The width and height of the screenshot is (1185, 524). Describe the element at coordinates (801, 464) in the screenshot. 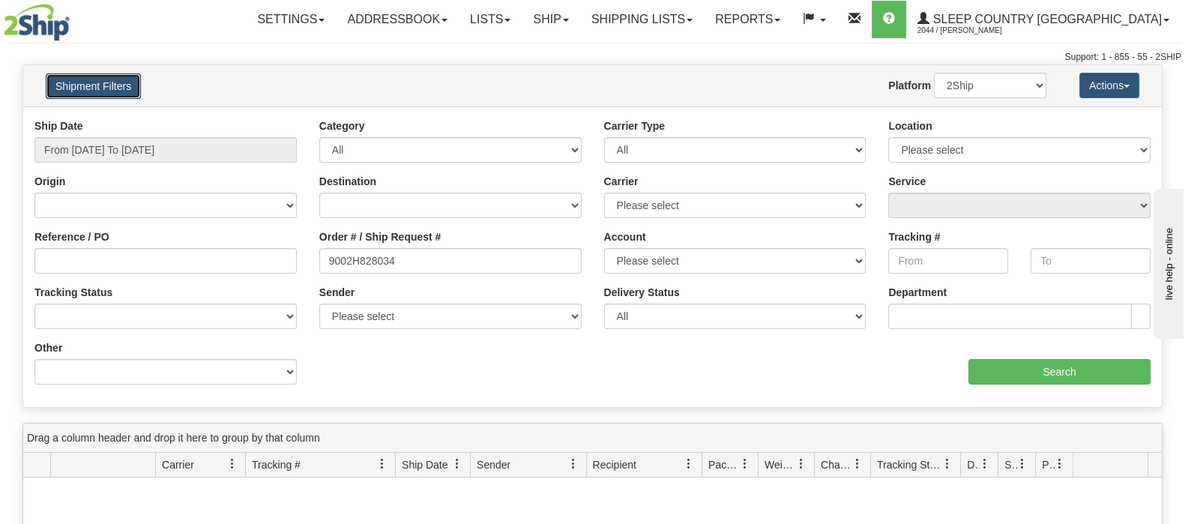

I see `a: Weight filter column settings` at that location.